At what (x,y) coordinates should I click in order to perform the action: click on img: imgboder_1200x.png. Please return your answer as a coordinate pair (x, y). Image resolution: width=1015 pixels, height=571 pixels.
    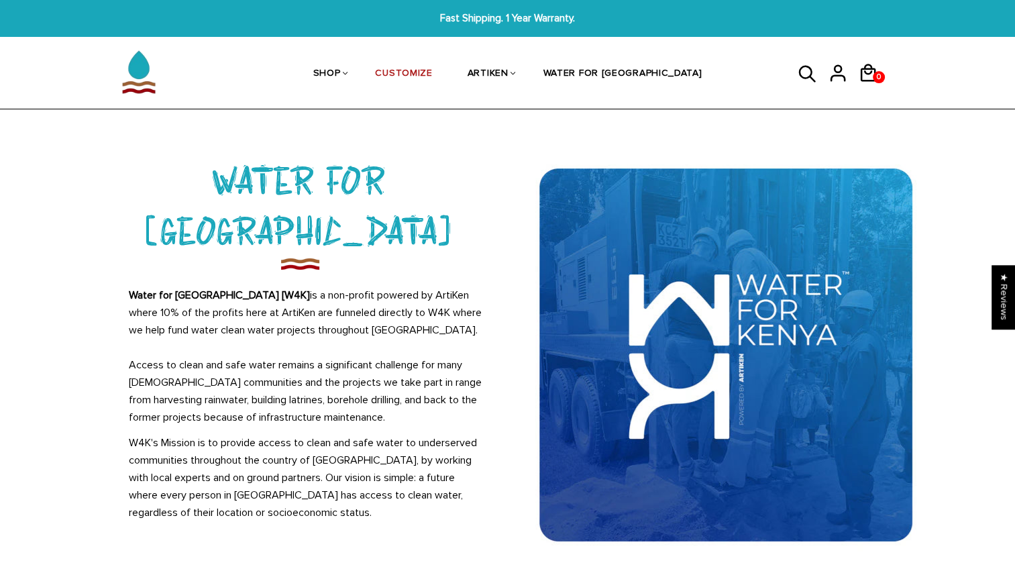
    Looking at the image, I should click on (300, 264).